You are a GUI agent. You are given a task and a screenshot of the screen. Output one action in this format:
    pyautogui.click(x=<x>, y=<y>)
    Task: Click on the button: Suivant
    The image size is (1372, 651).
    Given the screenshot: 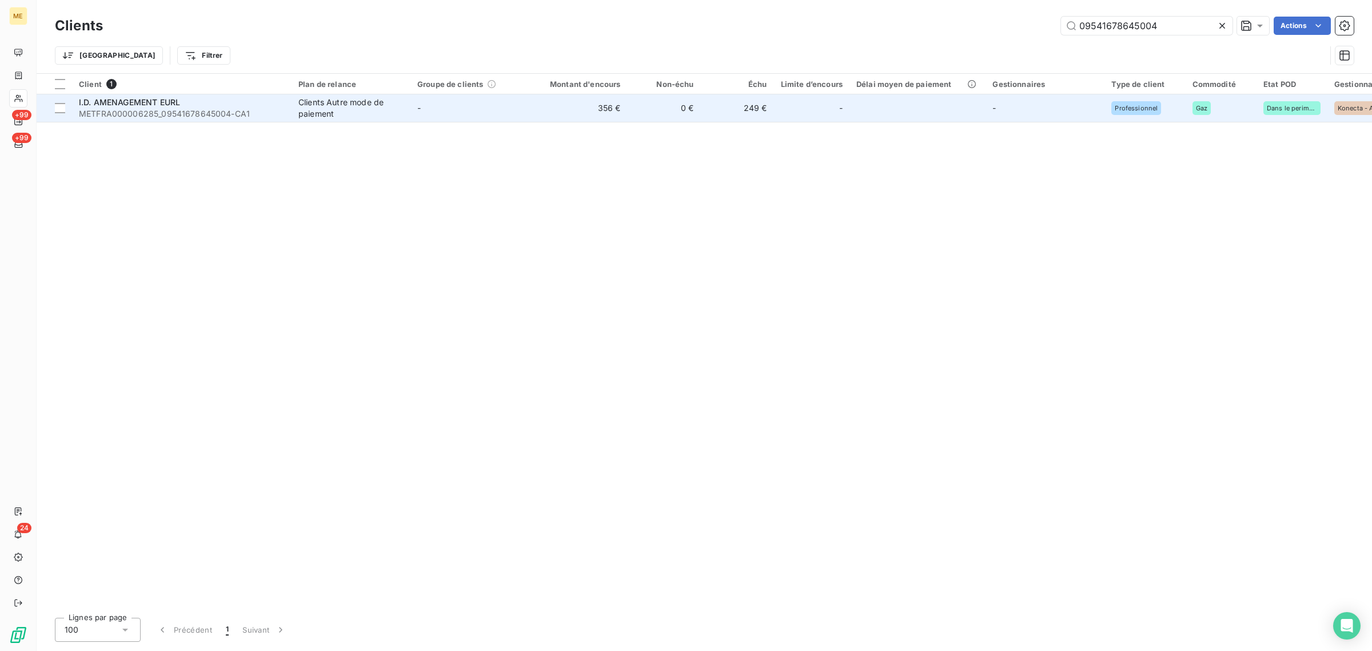 What is the action you would take?
    pyautogui.click(x=264, y=630)
    